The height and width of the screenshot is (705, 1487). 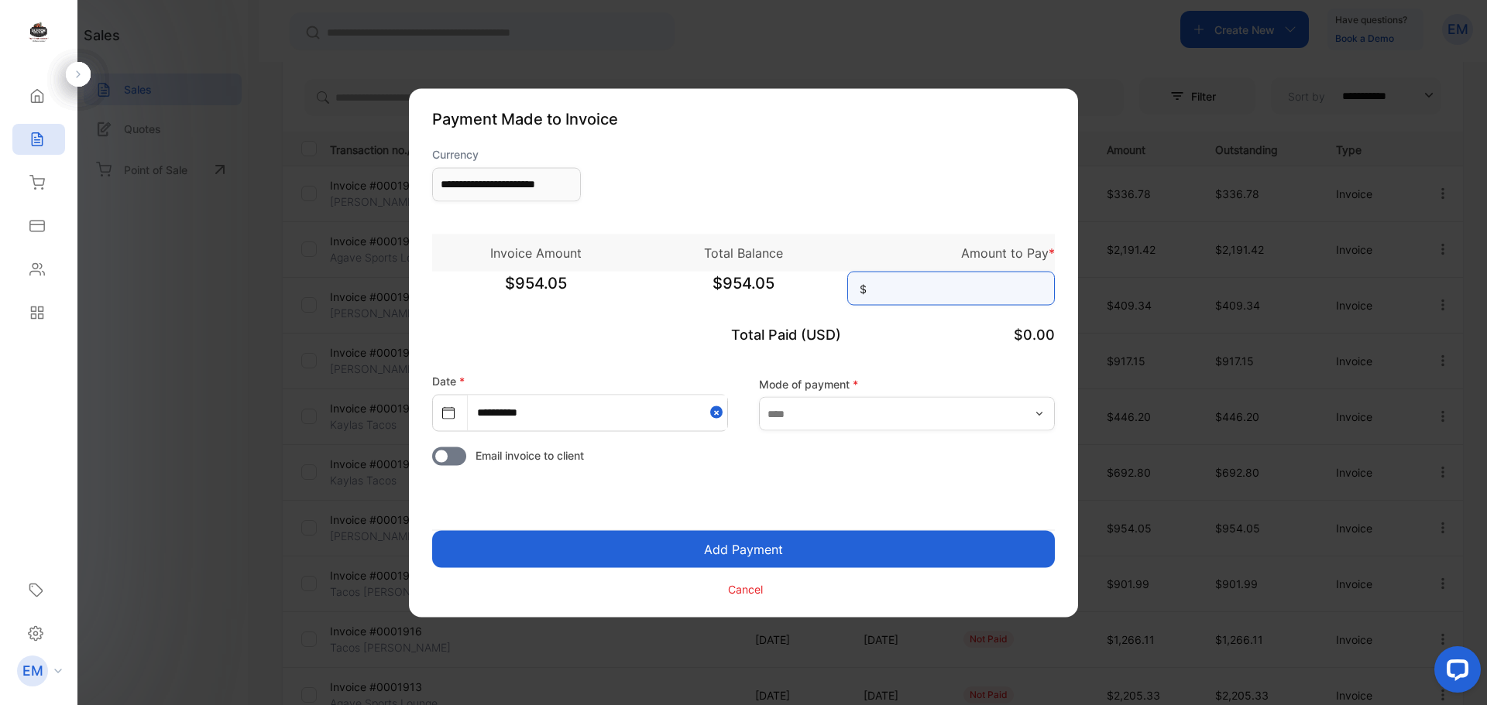 I want to click on button: Open LiveChat chat widget, so click(x=36, y=29).